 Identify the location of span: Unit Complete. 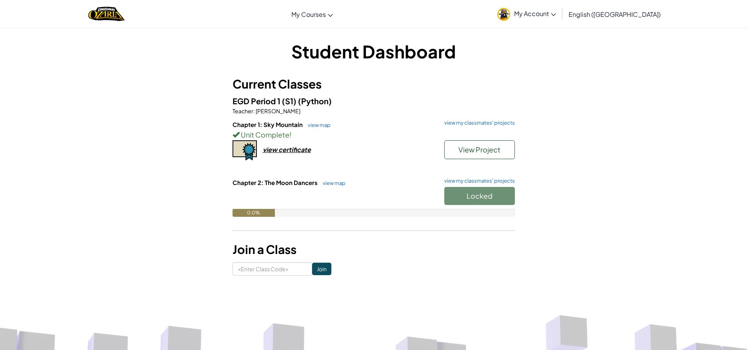
(264, 135).